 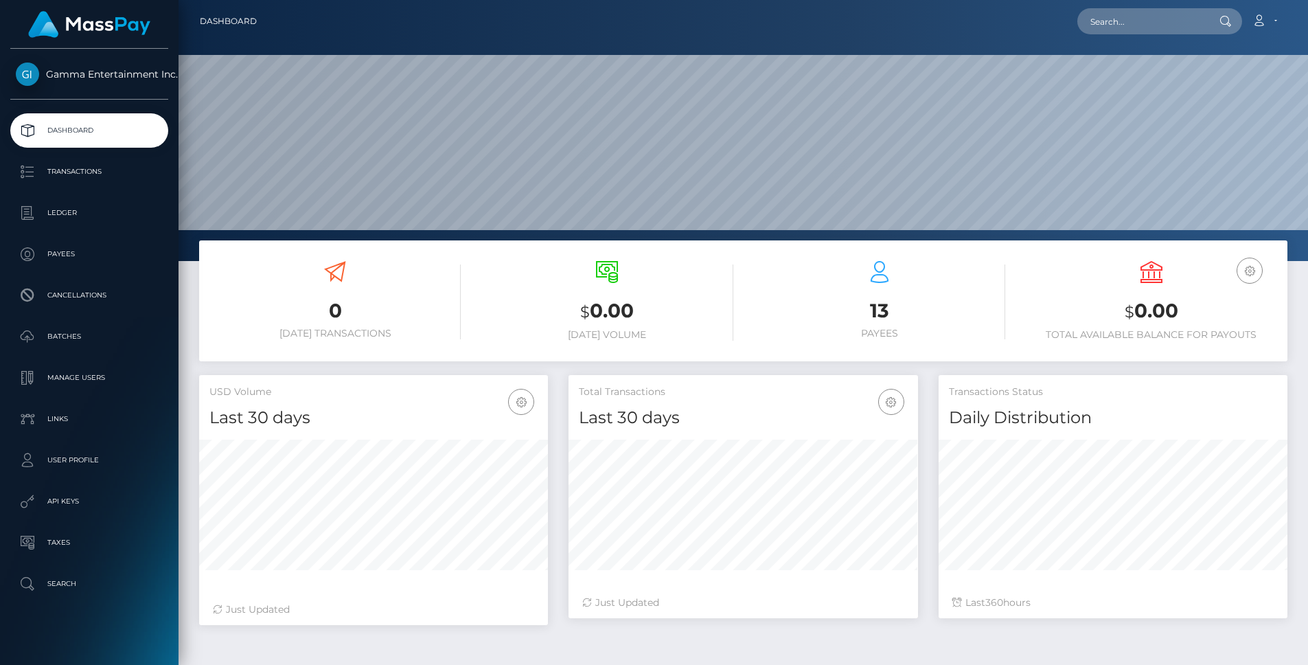 What do you see at coordinates (89, 130) in the screenshot?
I see `p: Dashboard` at bounding box center [89, 130].